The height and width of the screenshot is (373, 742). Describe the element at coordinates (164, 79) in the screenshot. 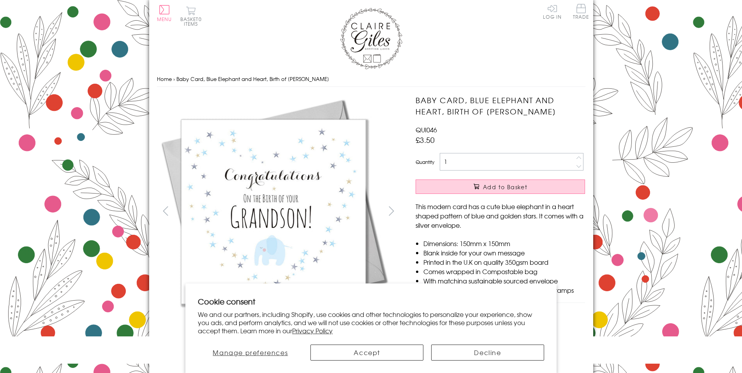

I see `a: Home` at that location.